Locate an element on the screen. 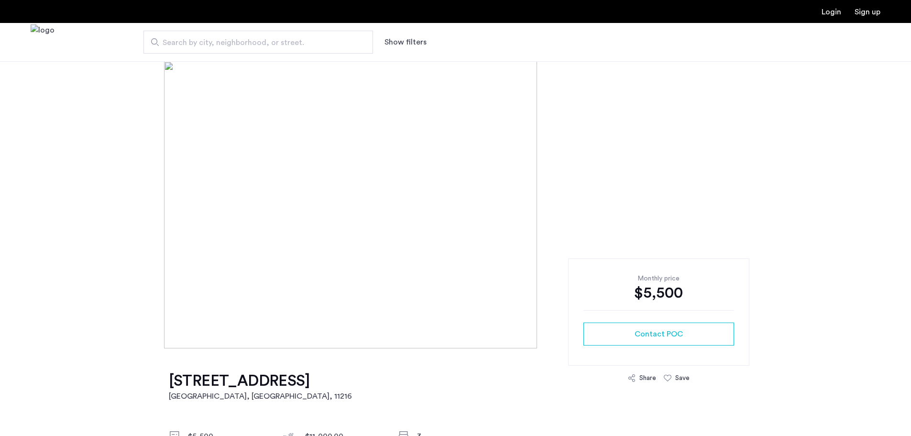 This screenshot has height=436, width=911. img: [object%20Object] is located at coordinates (455, 205).